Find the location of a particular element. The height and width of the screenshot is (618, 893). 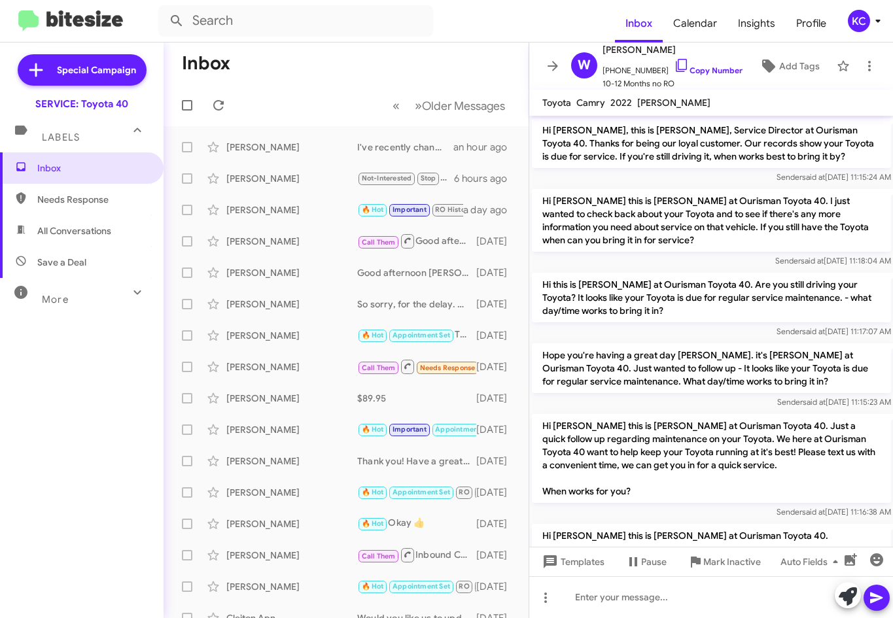

span: Auto Fields is located at coordinates (811, 562).